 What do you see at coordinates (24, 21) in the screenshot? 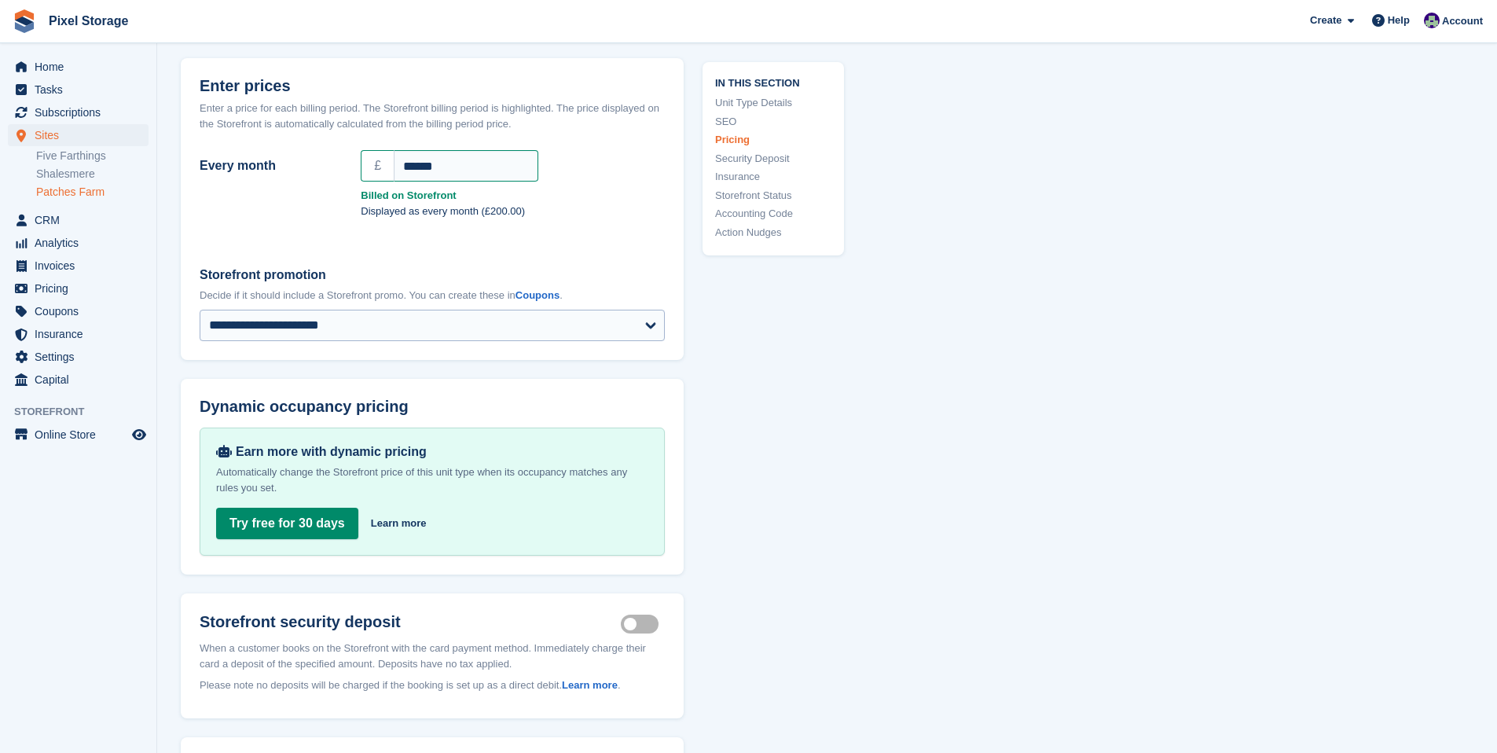
I see `img: stora-icon-8386f47178a22dfd0bd8f6a31ec36ba5ce8667c1dd55bd0f319d3a0aa187defe.svg` at bounding box center [24, 21].